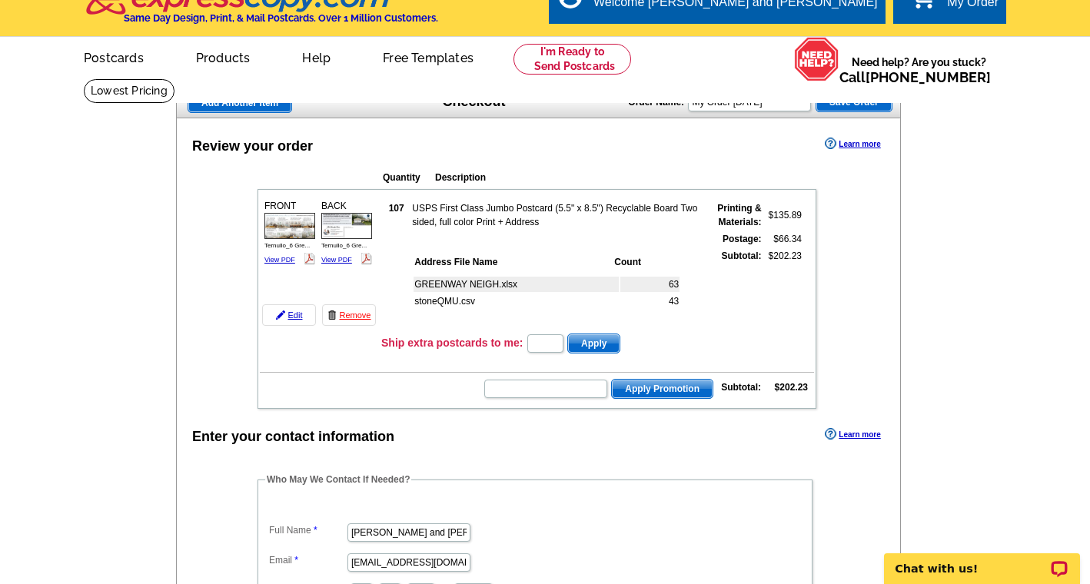 The height and width of the screenshot is (584, 1090). Describe the element at coordinates (593, 344) in the screenshot. I see `button: Apply` at that location.